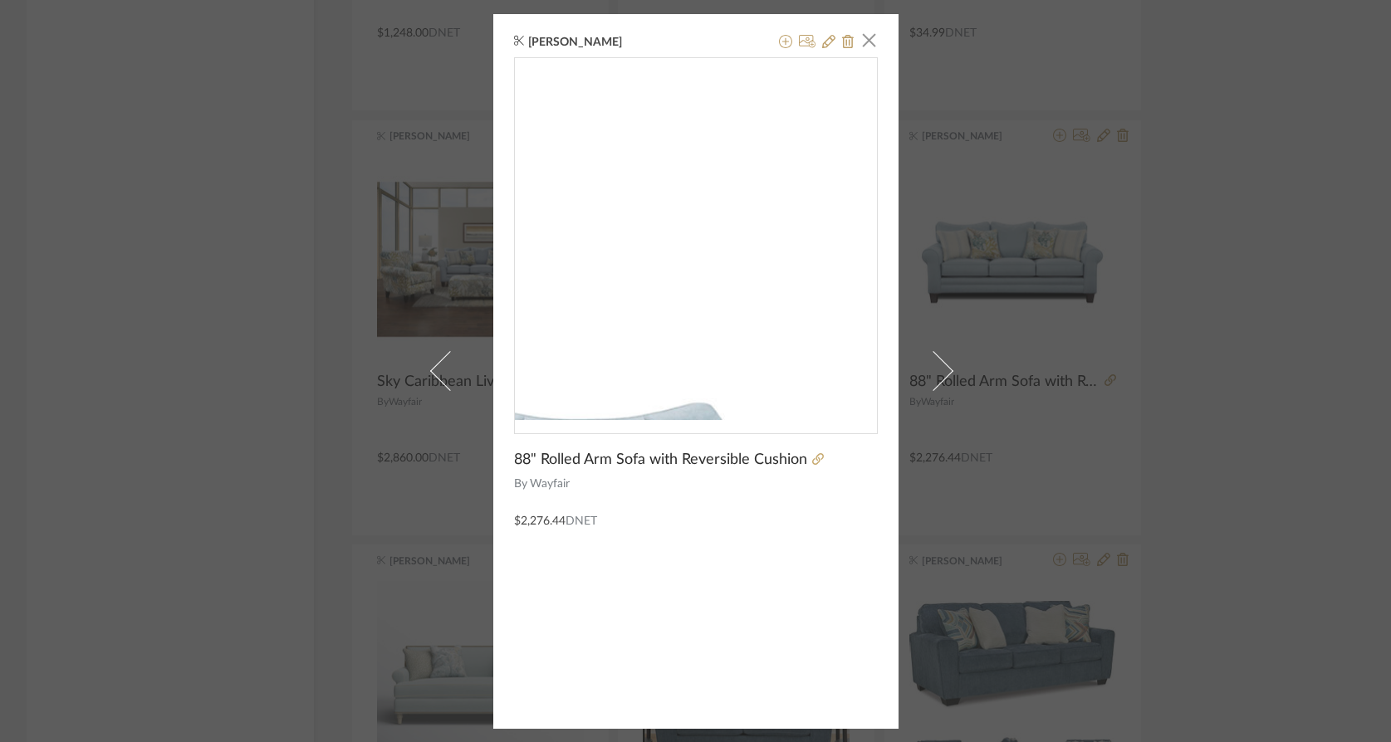 Image resolution: width=1391 pixels, height=742 pixels. I want to click on span: Wayfair, so click(703, 484).